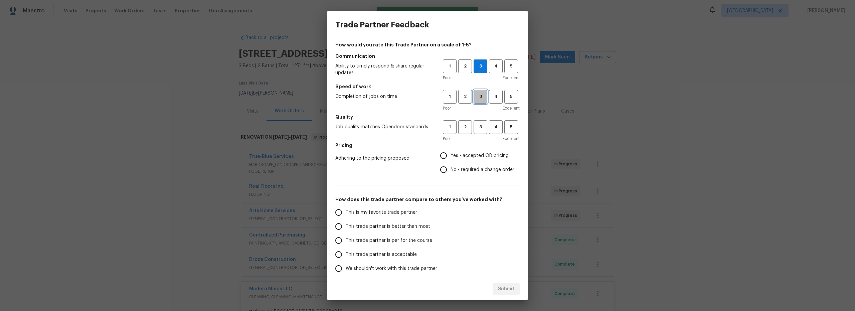 The image size is (855, 311). Describe the element at coordinates (388, 226) in the screenshot. I see `span: This trade partner is better than most` at that location.